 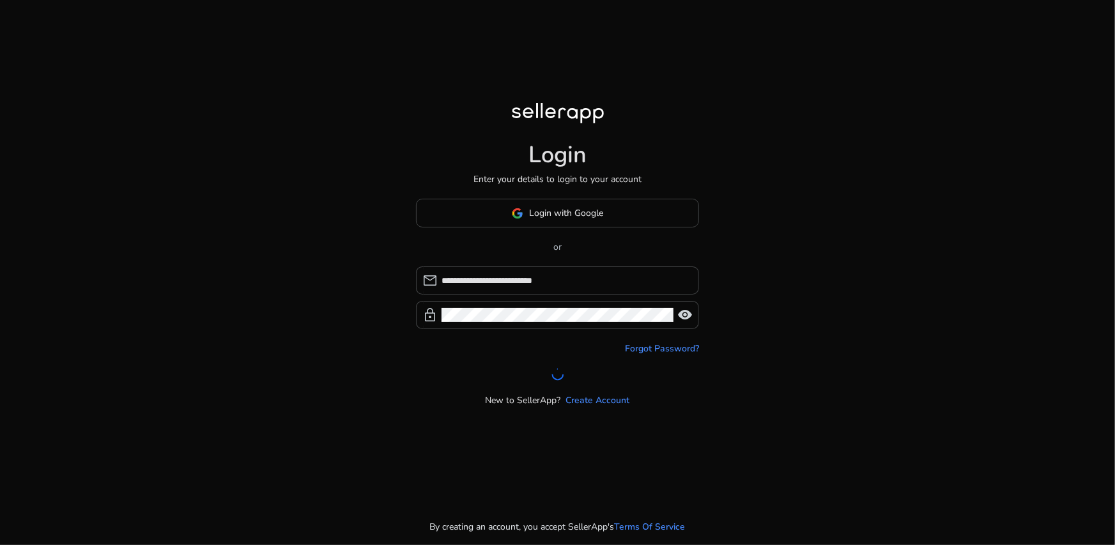 I want to click on a: Forgot Password?, so click(x=662, y=348).